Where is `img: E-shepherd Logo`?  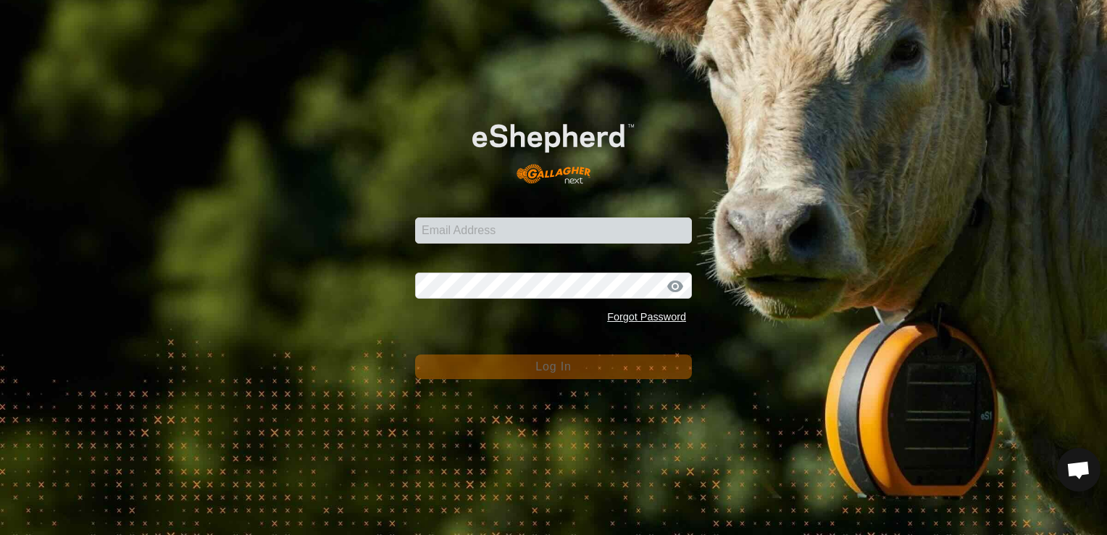
img: E-shepherd Logo is located at coordinates (553, 148).